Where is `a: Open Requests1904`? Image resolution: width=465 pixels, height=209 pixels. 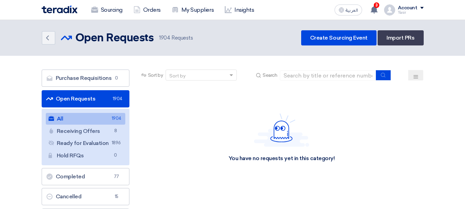
a: Open Requests1904 is located at coordinates (85, 99).